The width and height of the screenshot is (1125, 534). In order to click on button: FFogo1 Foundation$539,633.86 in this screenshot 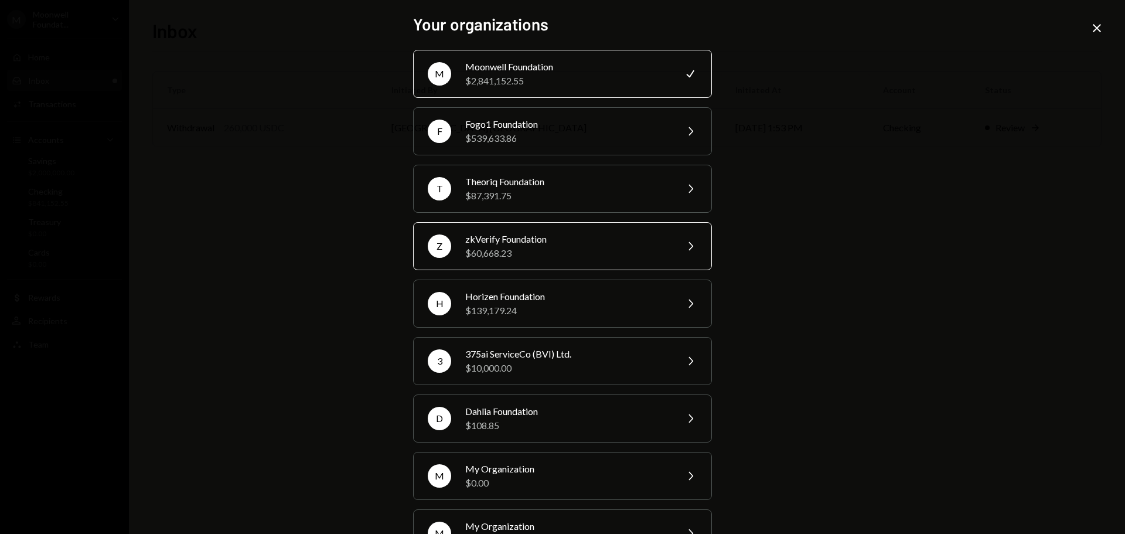, I will do `click(563, 131)`.